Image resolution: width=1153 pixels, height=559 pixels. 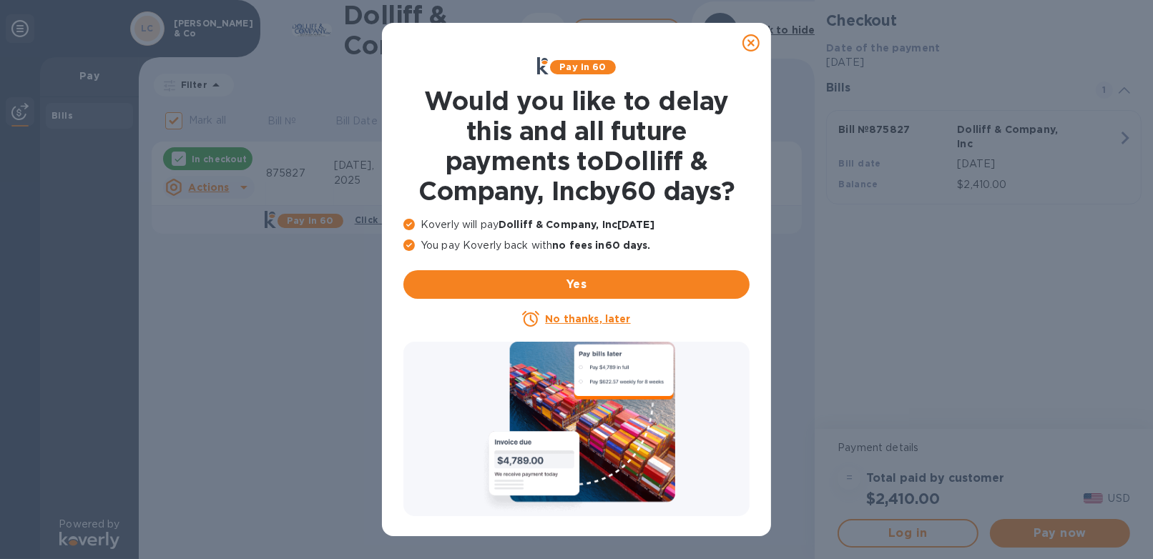 I want to click on p: You pay Koverly back with, so click(x=576, y=245).